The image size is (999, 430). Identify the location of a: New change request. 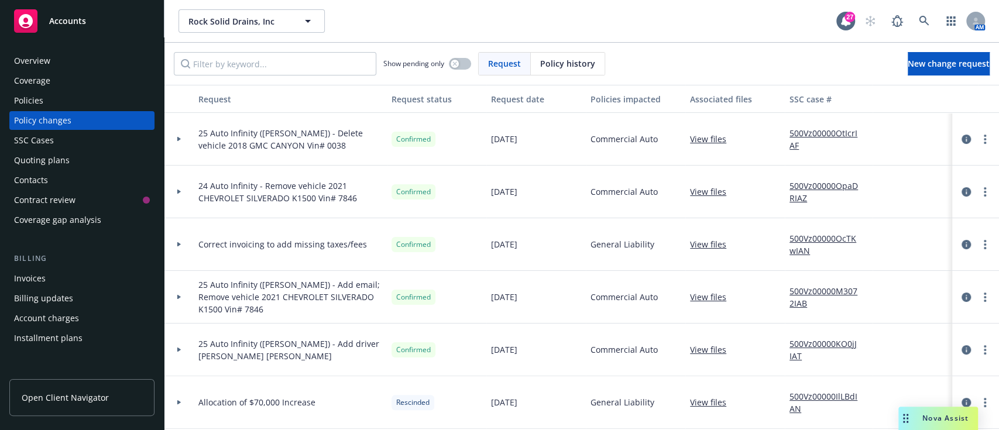
(949, 64).